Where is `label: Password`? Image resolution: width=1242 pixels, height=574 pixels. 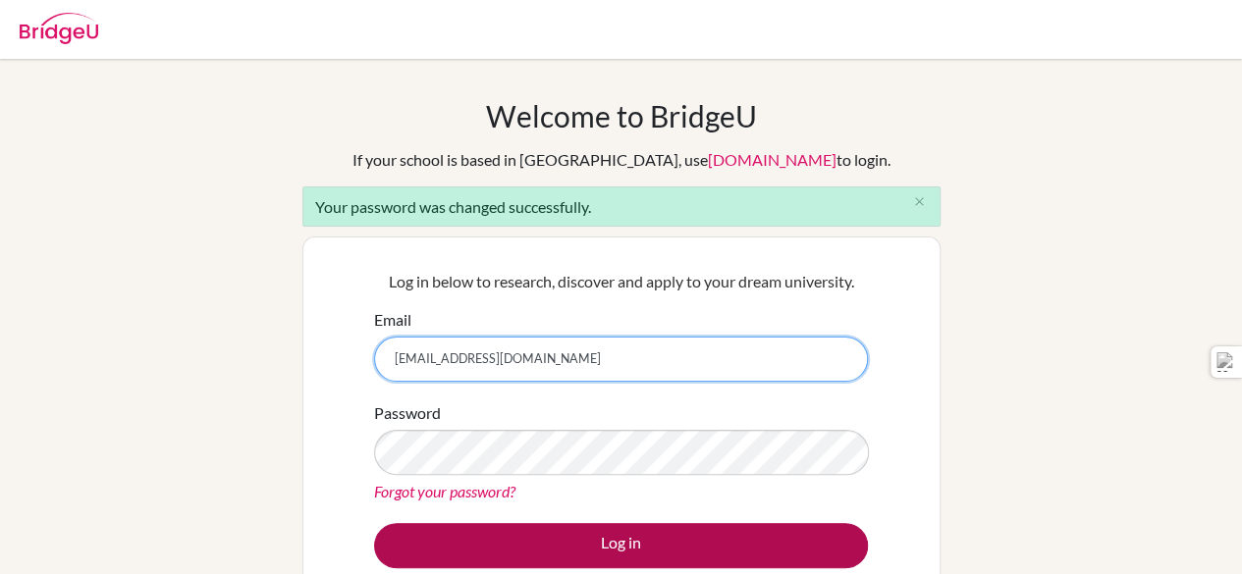 label: Password is located at coordinates (408, 413).